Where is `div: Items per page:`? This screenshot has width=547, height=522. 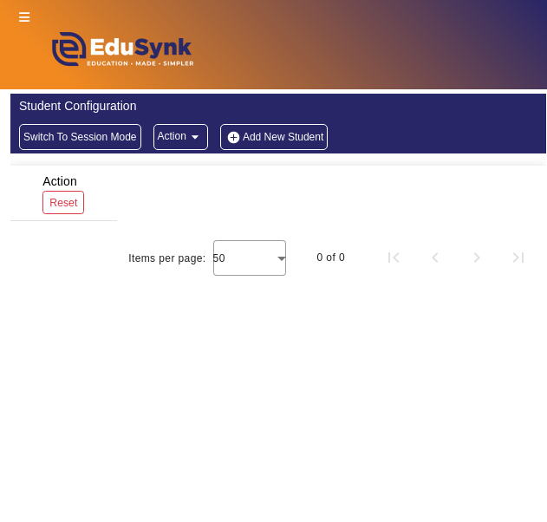
div: Items per page: is located at coordinates (167, 258).